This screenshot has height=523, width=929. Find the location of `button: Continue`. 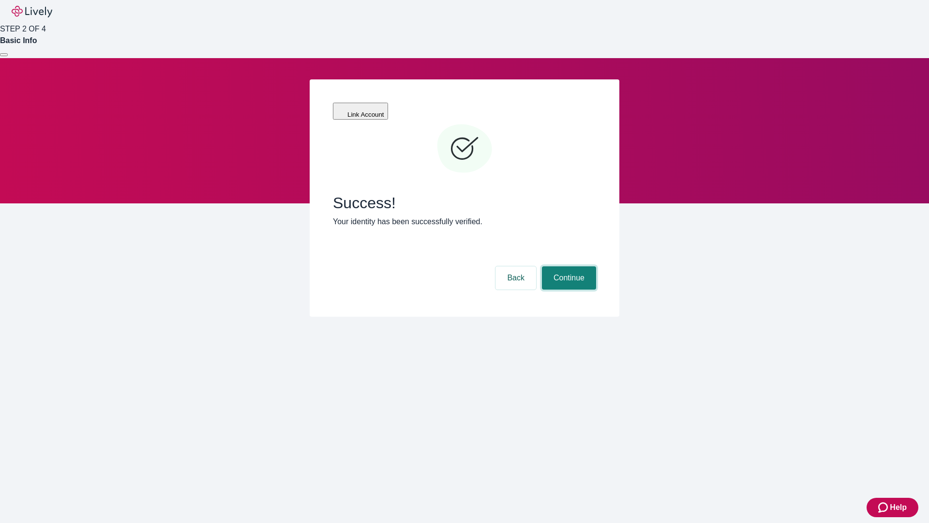

button: Continue is located at coordinates (569, 278).